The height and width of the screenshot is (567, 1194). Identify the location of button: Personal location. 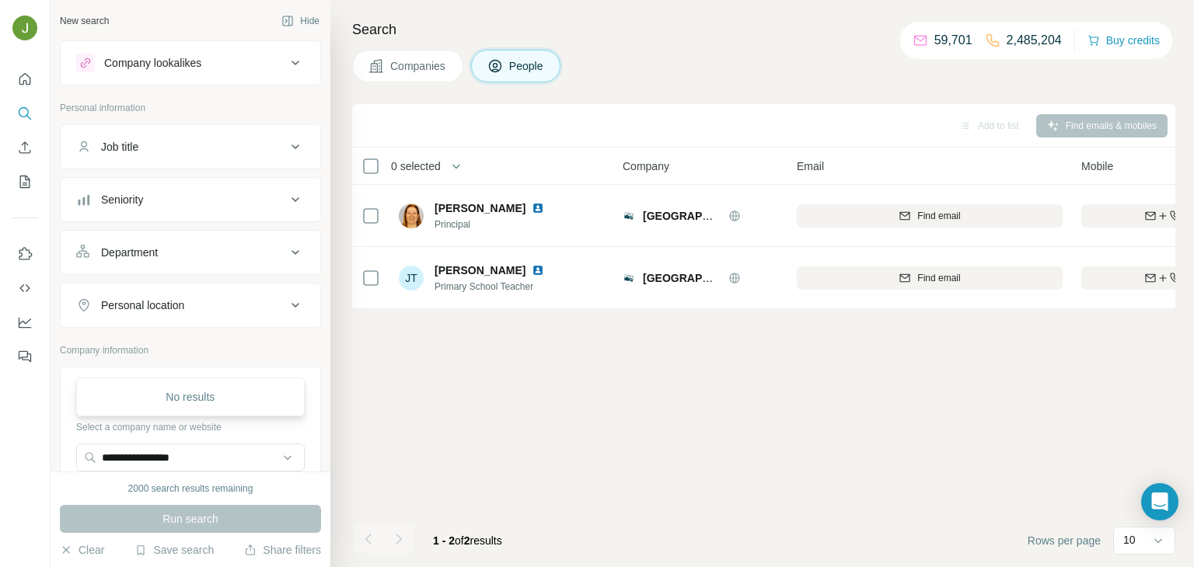
(190, 305).